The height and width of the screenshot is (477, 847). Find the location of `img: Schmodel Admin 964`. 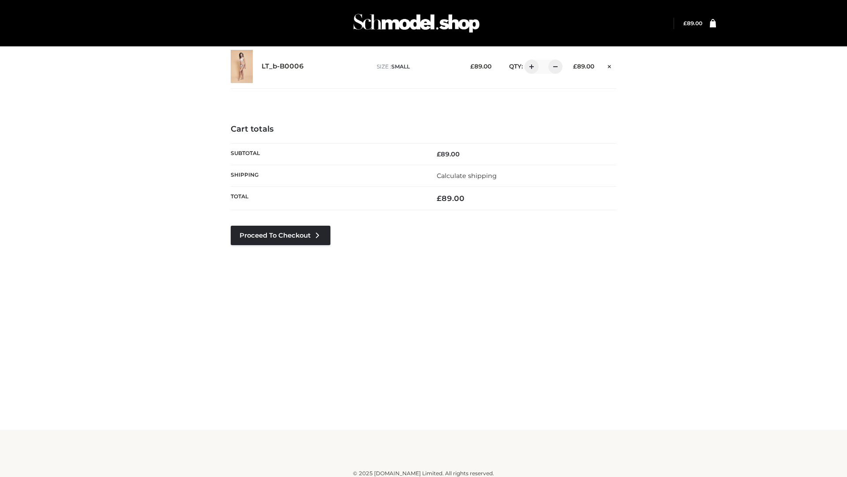

img: Schmodel Admin 964 is located at coordinates (417, 23).